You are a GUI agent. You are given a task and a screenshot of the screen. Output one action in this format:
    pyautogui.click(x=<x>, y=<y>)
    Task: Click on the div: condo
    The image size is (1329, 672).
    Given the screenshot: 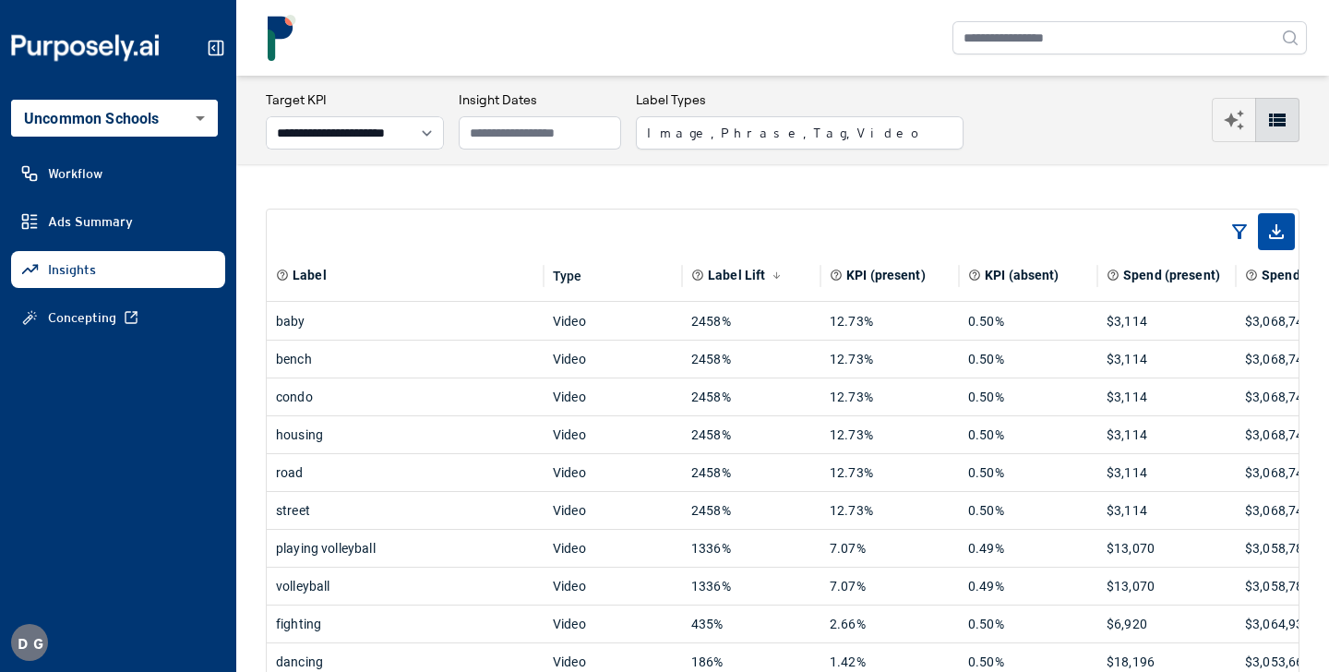 What is the action you would take?
    pyautogui.click(x=405, y=397)
    